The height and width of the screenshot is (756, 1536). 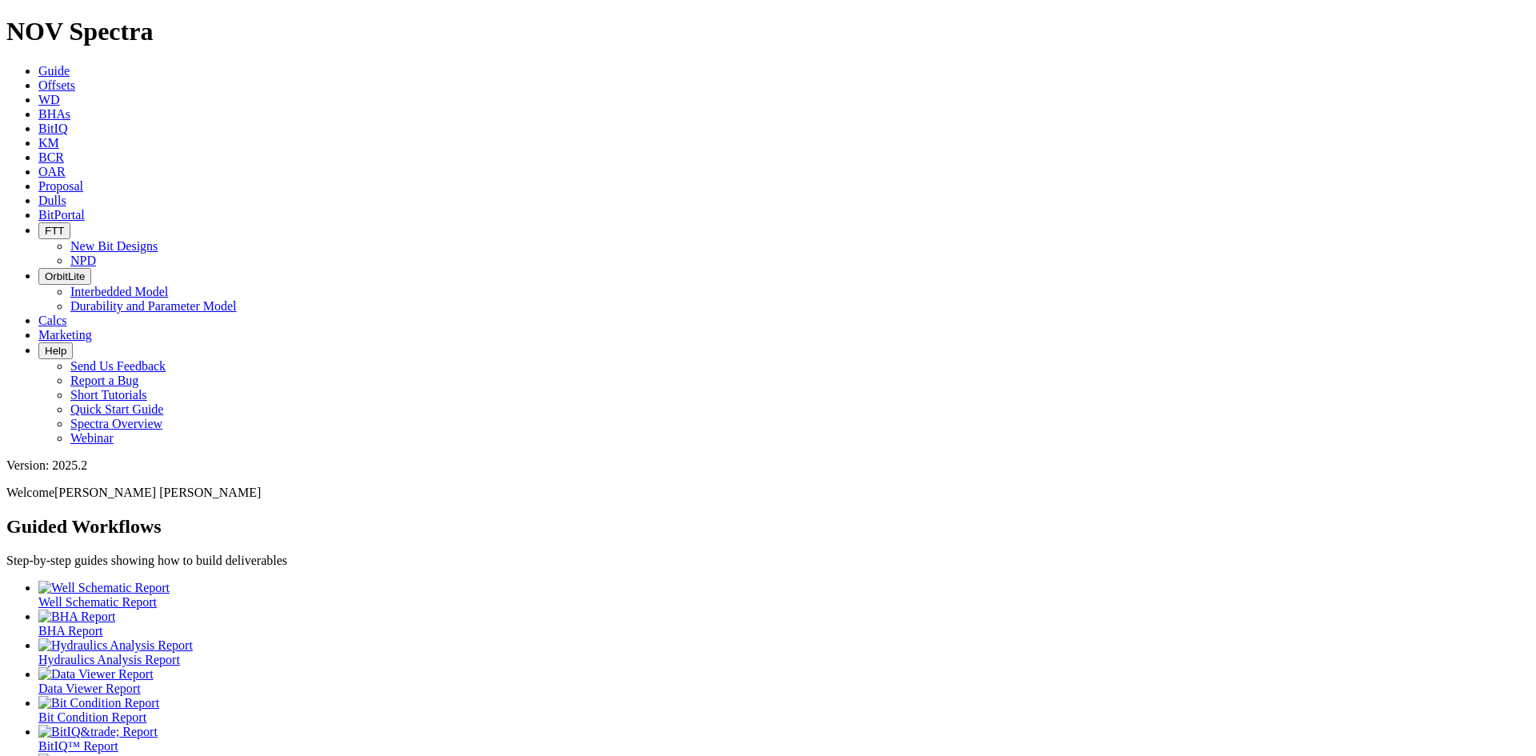 What do you see at coordinates (53, 320) in the screenshot?
I see `span: Calcs` at bounding box center [53, 320].